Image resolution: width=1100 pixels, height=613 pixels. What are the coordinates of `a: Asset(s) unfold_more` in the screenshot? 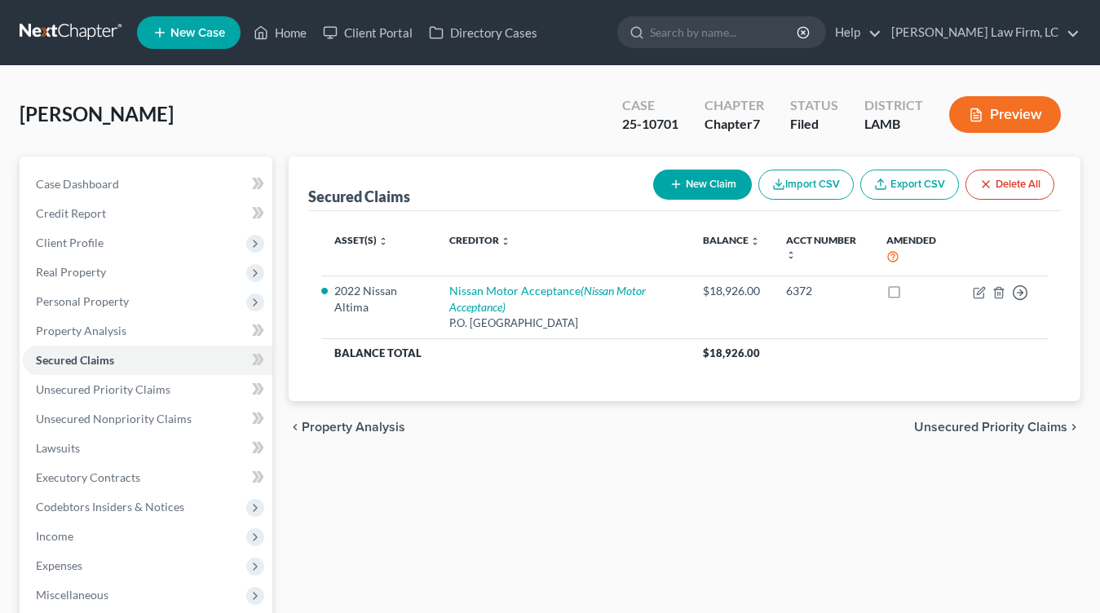 It's located at (361, 240).